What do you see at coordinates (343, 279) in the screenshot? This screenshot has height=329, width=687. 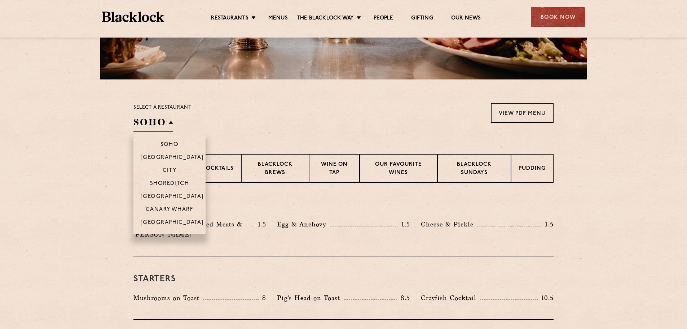 I see `h3: Starters` at bounding box center [343, 279].